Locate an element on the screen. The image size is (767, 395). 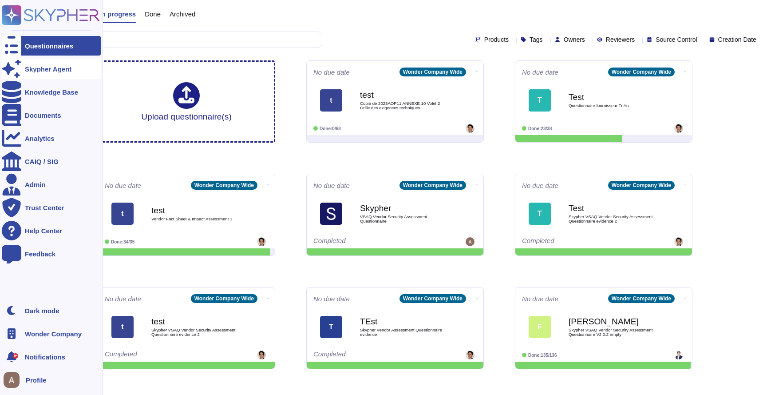
span: In progress is located at coordinates (118, 14).